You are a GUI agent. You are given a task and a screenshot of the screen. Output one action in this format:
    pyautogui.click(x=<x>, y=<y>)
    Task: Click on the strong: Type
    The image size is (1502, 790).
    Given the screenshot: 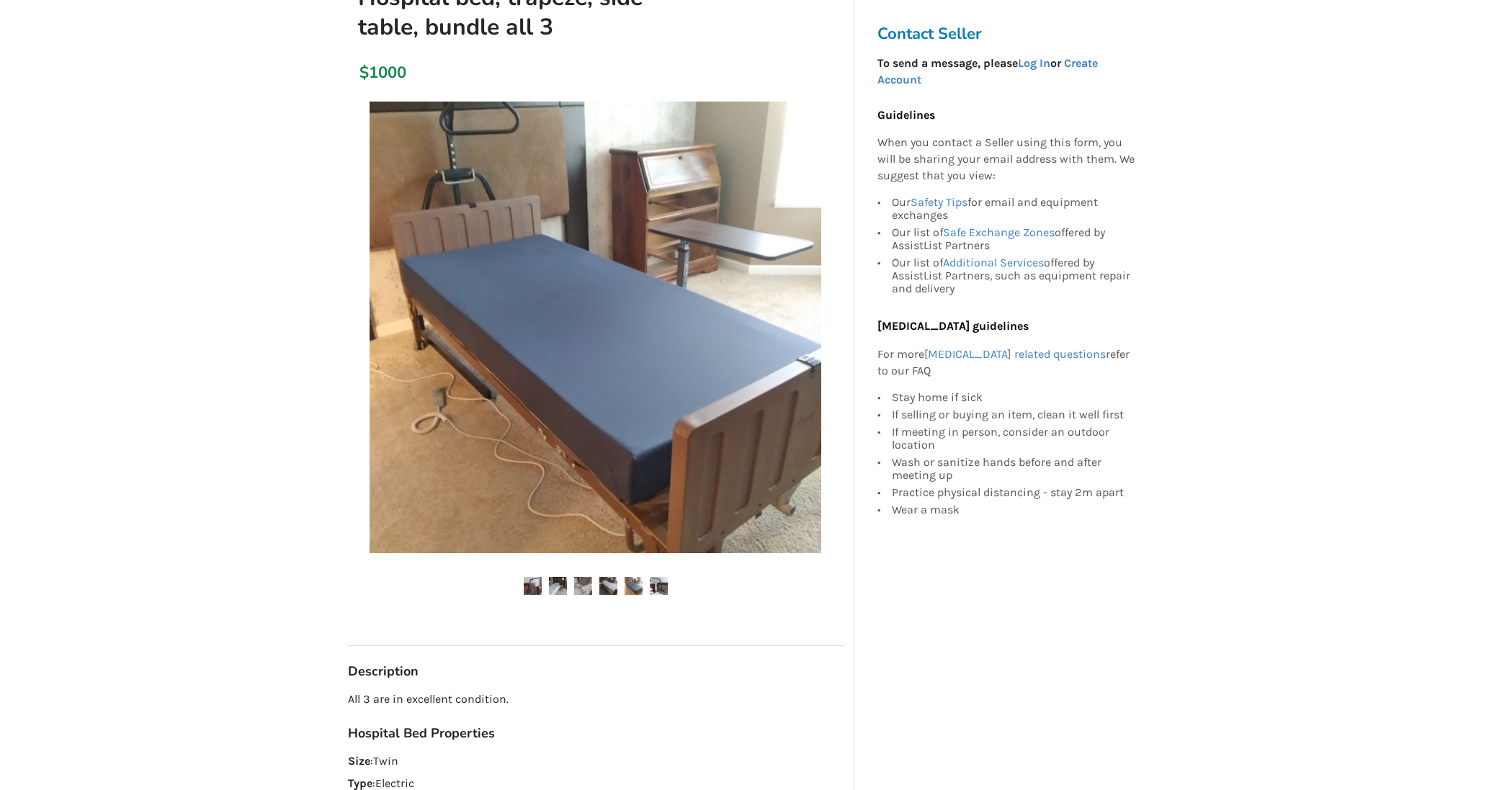 What is the action you would take?
    pyautogui.click(x=360, y=783)
    